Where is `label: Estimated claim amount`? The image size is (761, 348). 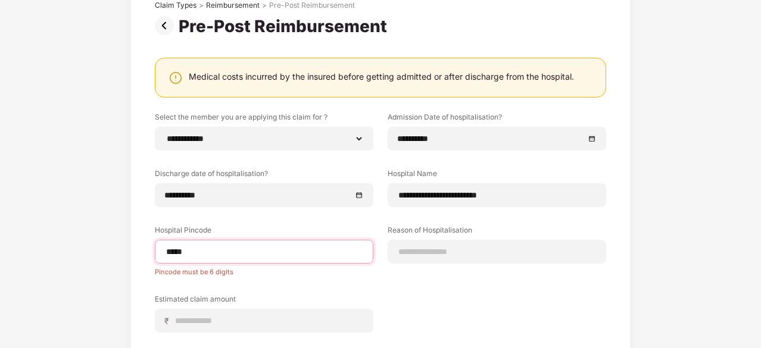
label: Estimated claim amount is located at coordinates (264, 301).